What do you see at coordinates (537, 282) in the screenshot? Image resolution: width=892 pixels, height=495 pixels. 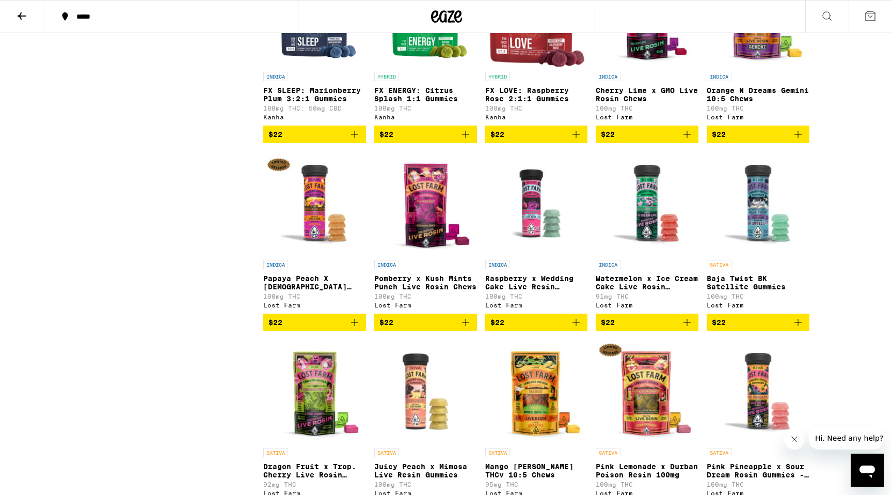 I see `p: Raspberry x Wedding Cake Live Resin Gummies` at bounding box center [537, 282].